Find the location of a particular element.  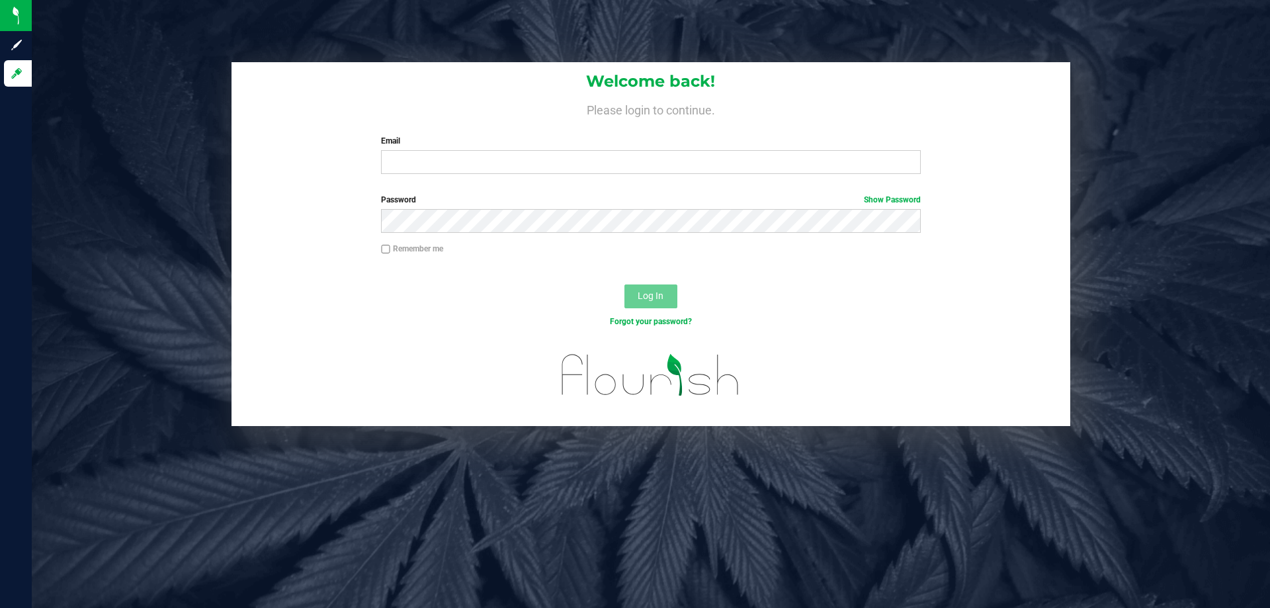

button: Log In is located at coordinates (651, 296).